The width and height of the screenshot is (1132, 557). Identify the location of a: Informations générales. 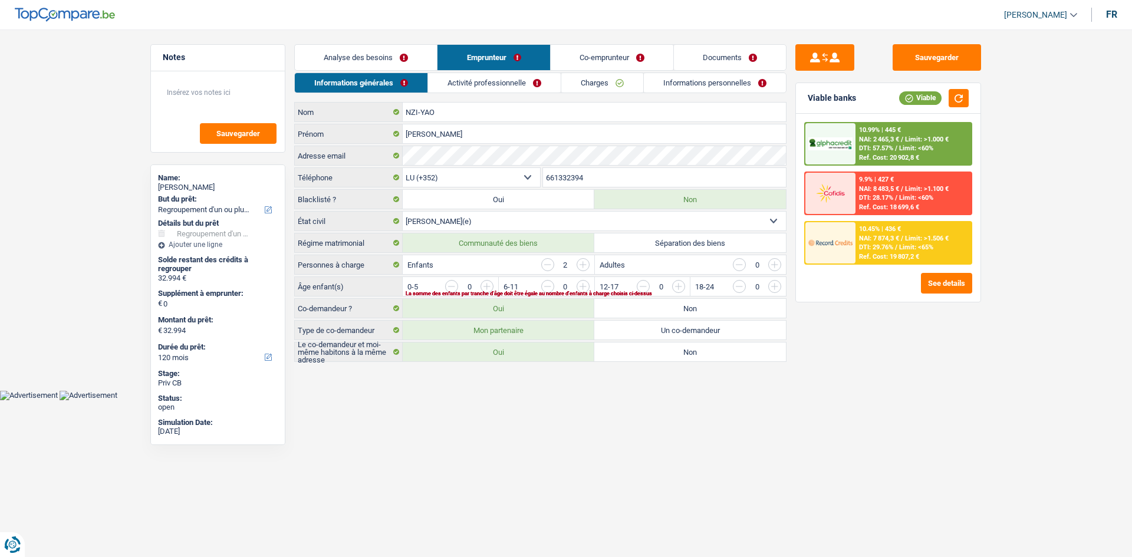
(361, 83).